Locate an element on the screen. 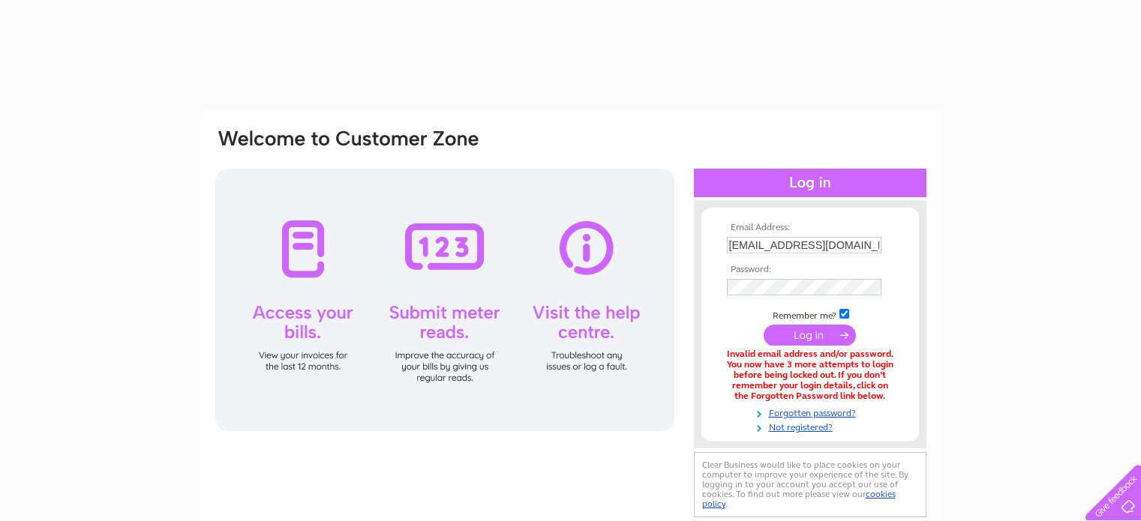  a: Forgotten password? is located at coordinates (812, 412).